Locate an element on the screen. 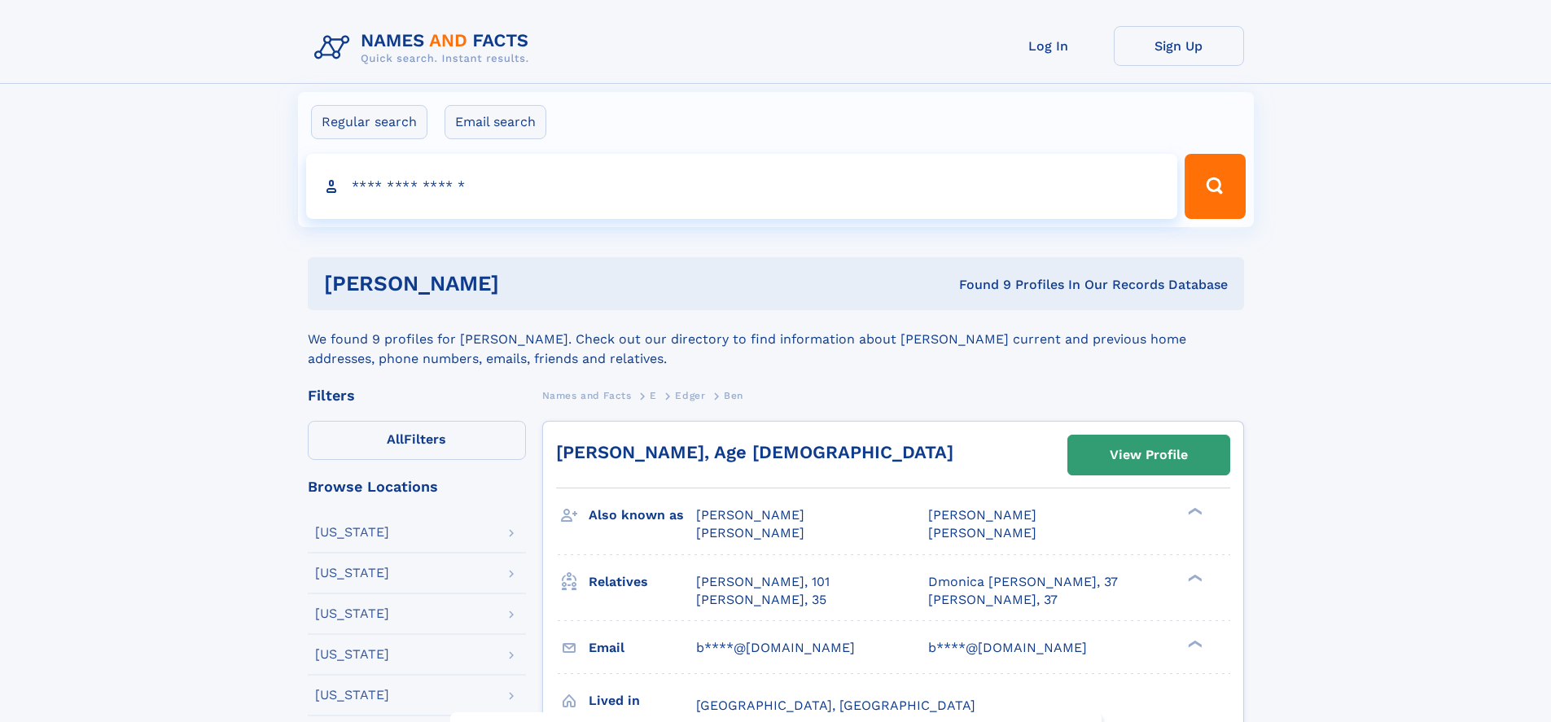 The width and height of the screenshot is (1551, 722). div: Filters is located at coordinates (417, 396).